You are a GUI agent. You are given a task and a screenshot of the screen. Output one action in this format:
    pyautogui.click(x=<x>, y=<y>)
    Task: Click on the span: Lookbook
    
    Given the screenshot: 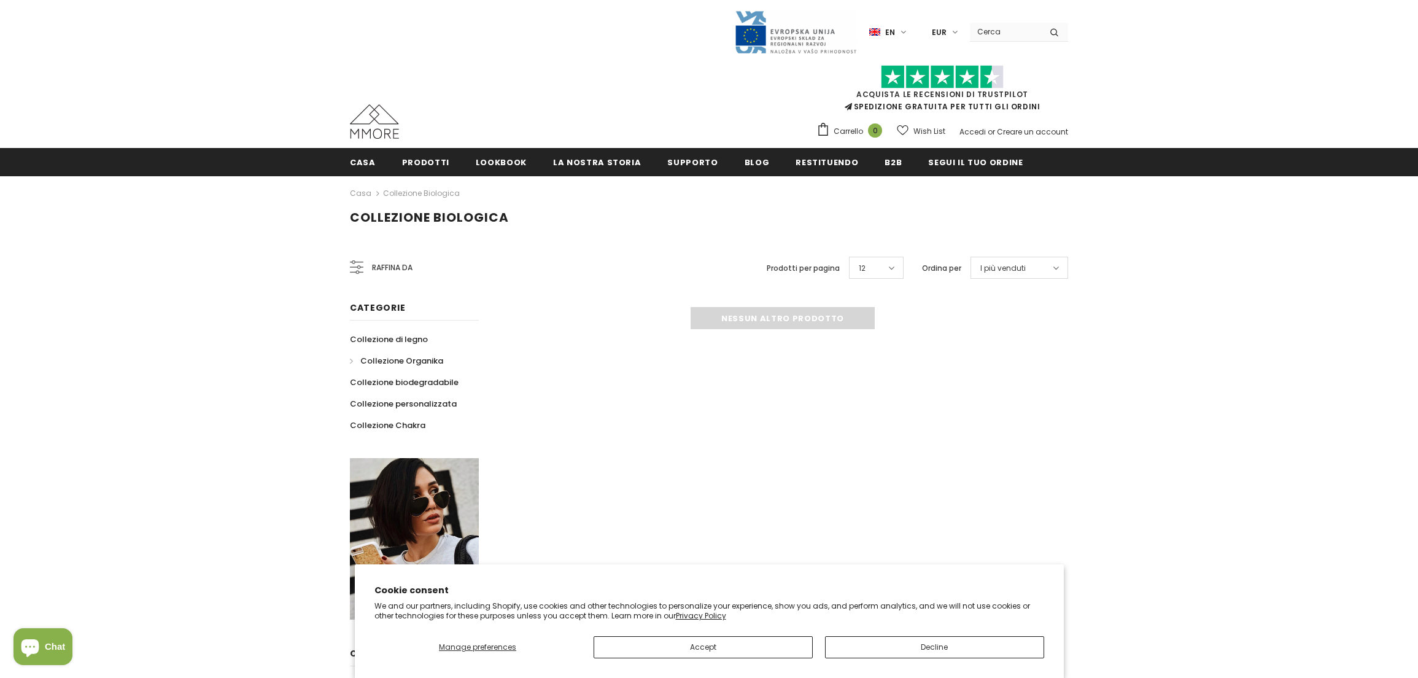 What is the action you would take?
    pyautogui.click(x=501, y=162)
    